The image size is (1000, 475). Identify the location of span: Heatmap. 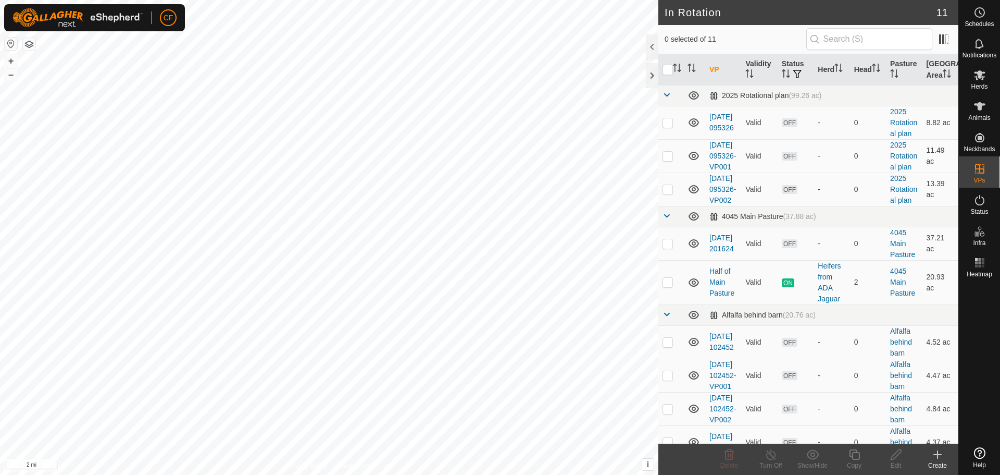
(979, 274).